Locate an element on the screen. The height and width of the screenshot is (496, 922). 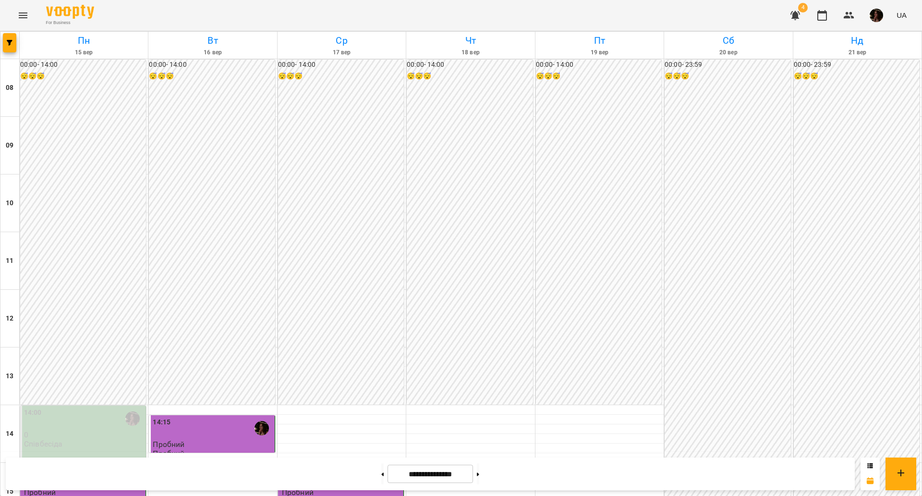
h6: 10 is located at coordinates (10, 203).